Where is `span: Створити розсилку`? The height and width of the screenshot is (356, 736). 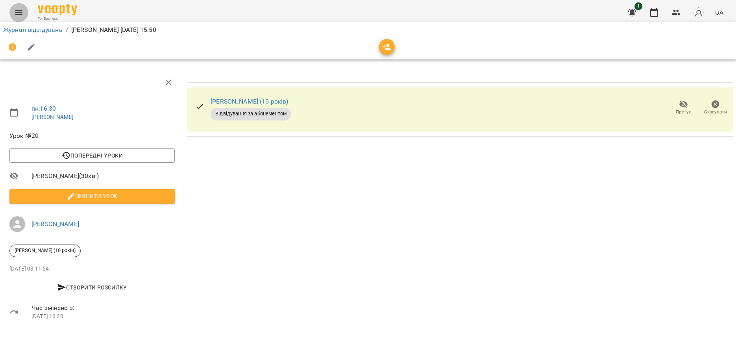 span: Створити розсилку is located at coordinates (92, 287).